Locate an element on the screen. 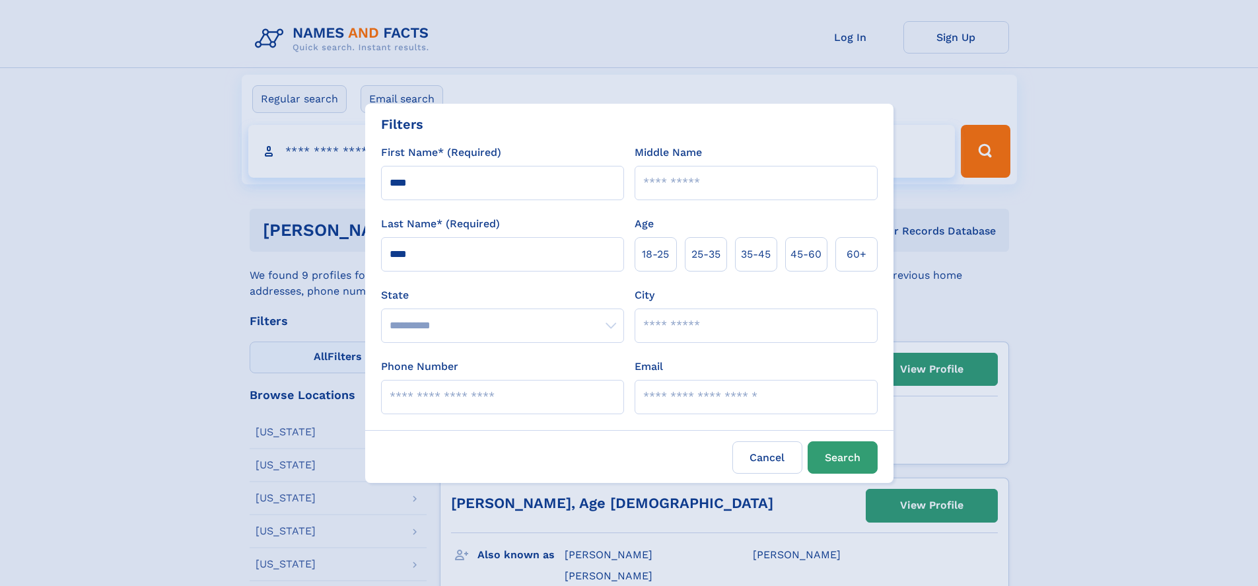  label: State is located at coordinates (502, 295).